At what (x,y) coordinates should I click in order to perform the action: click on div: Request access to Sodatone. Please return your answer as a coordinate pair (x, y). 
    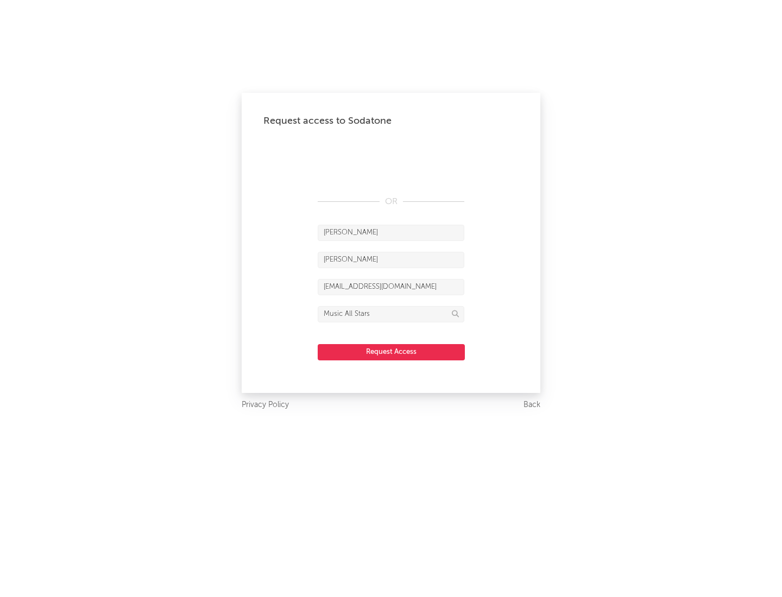
    Looking at the image, I should click on (391, 121).